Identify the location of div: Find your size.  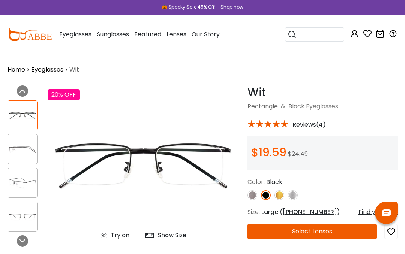
(378, 212).